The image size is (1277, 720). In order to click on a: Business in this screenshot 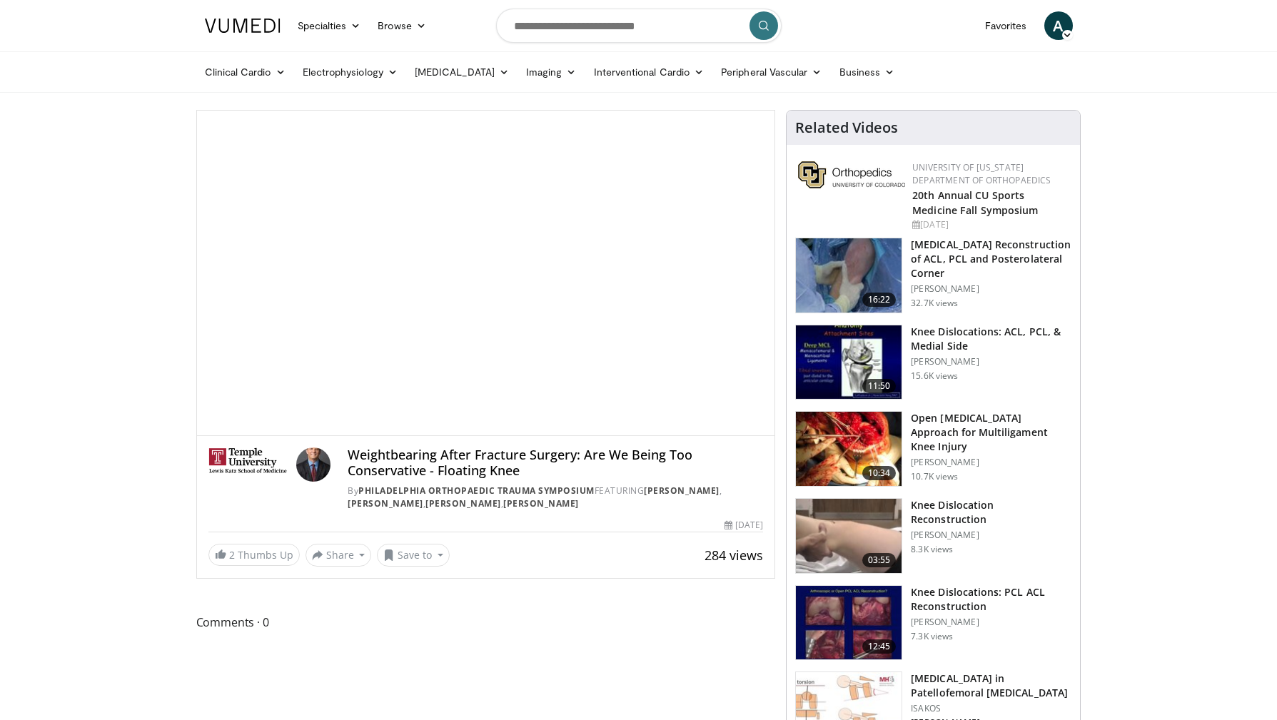, I will do `click(867, 72)`.